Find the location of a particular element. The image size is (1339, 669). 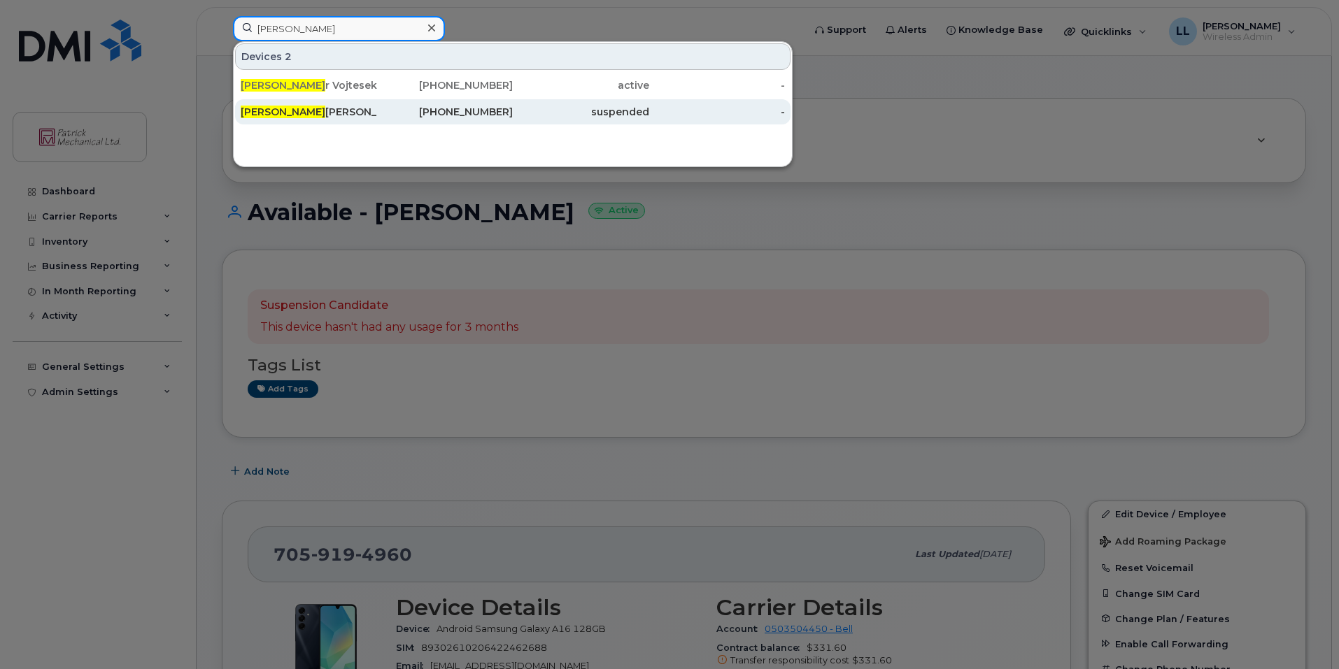

div: r Vojtesek is located at coordinates (308, 85).